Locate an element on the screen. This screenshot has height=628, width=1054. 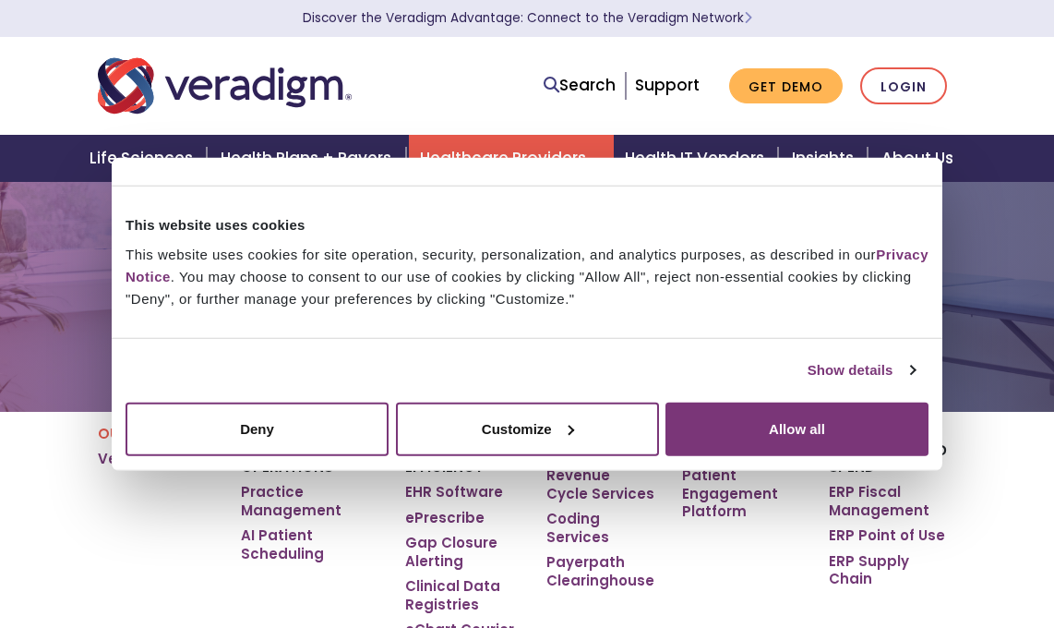
div: This website uses cookies is located at coordinates (527, 225).